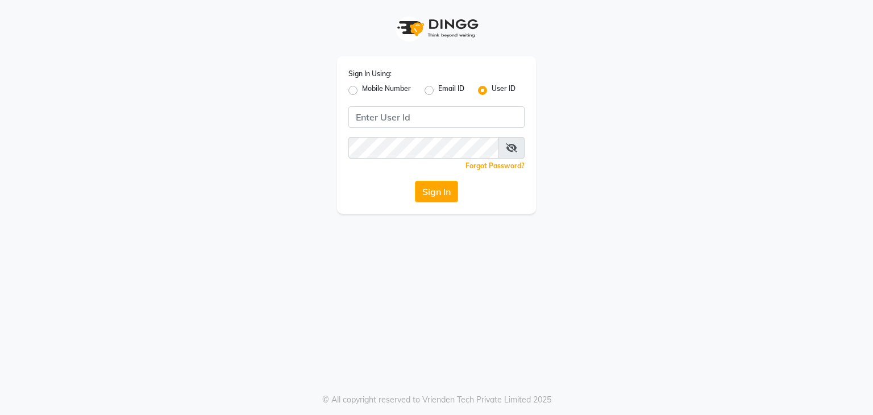  I want to click on img: logo1.svg, so click(437, 28).